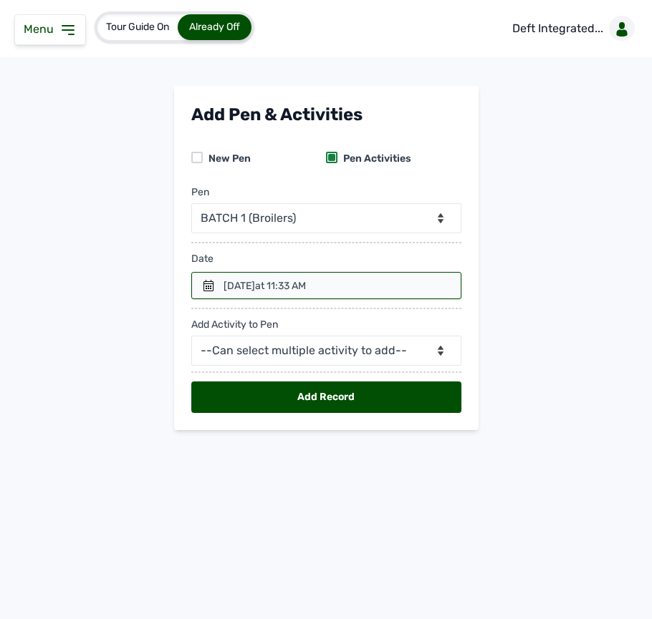 The width and height of the screenshot is (652, 619). Describe the element at coordinates (42, 29) in the screenshot. I see `span: Menu` at that location.